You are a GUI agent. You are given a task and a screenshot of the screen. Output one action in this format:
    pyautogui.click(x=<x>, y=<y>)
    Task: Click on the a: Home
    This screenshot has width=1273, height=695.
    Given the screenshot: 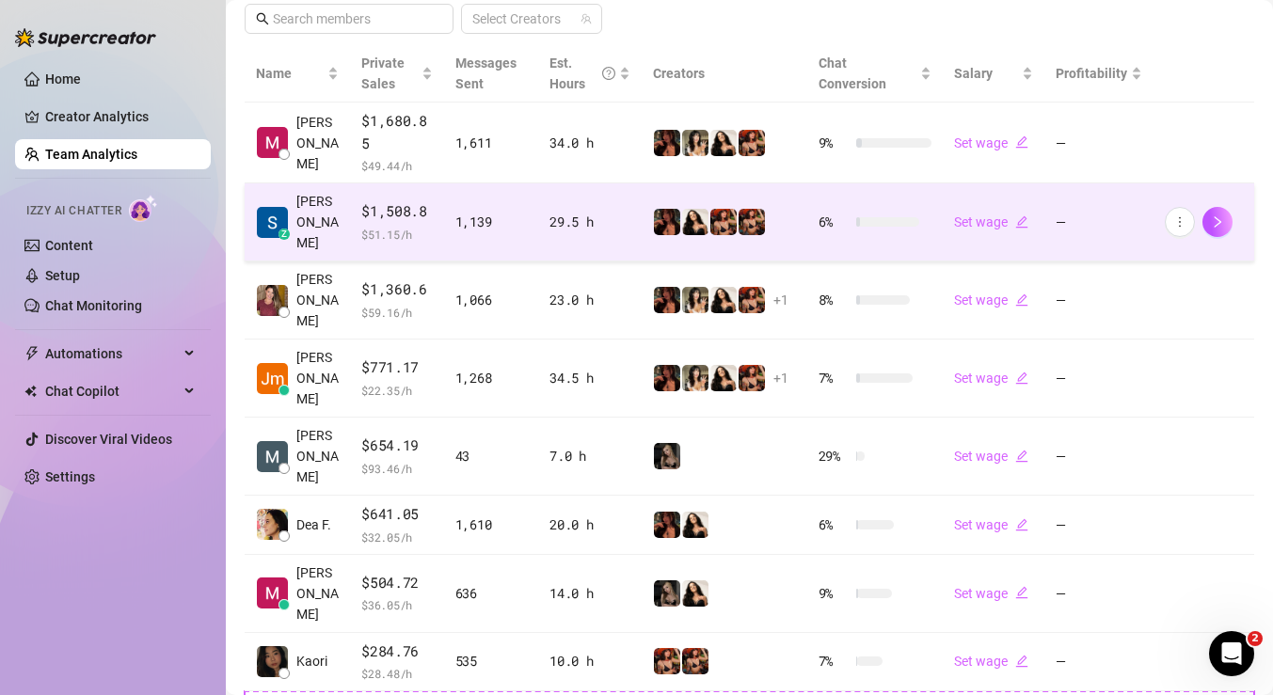 What is the action you would take?
    pyautogui.click(x=63, y=79)
    